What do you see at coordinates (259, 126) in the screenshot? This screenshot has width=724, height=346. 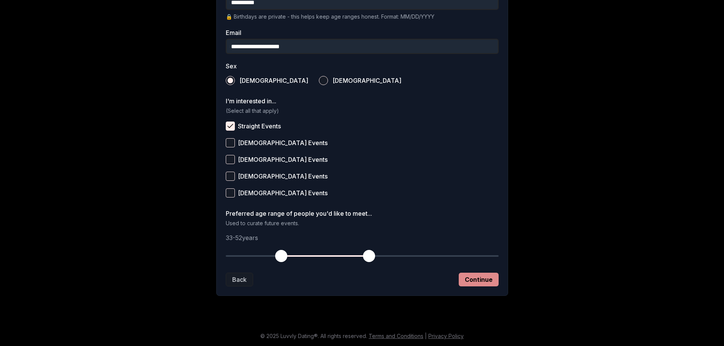 I see `span: Straight Events` at bounding box center [259, 126].